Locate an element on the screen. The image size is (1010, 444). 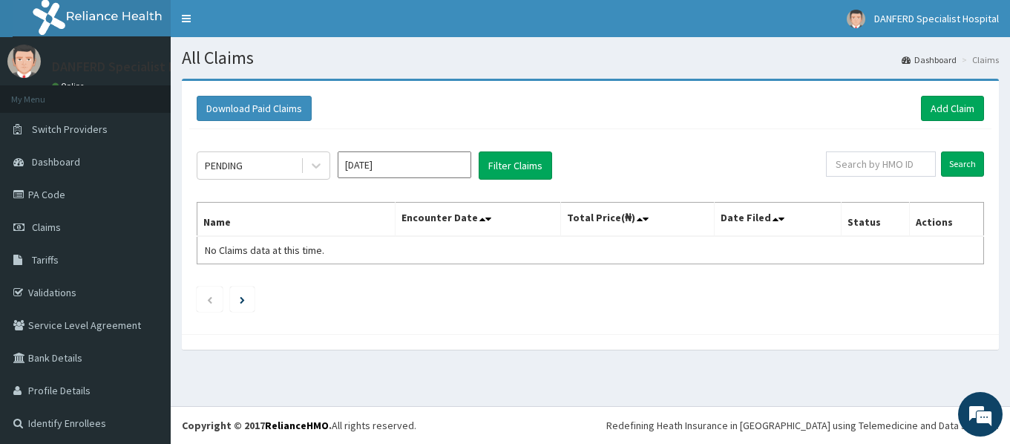
a: RelianceHMO is located at coordinates (297, 425).